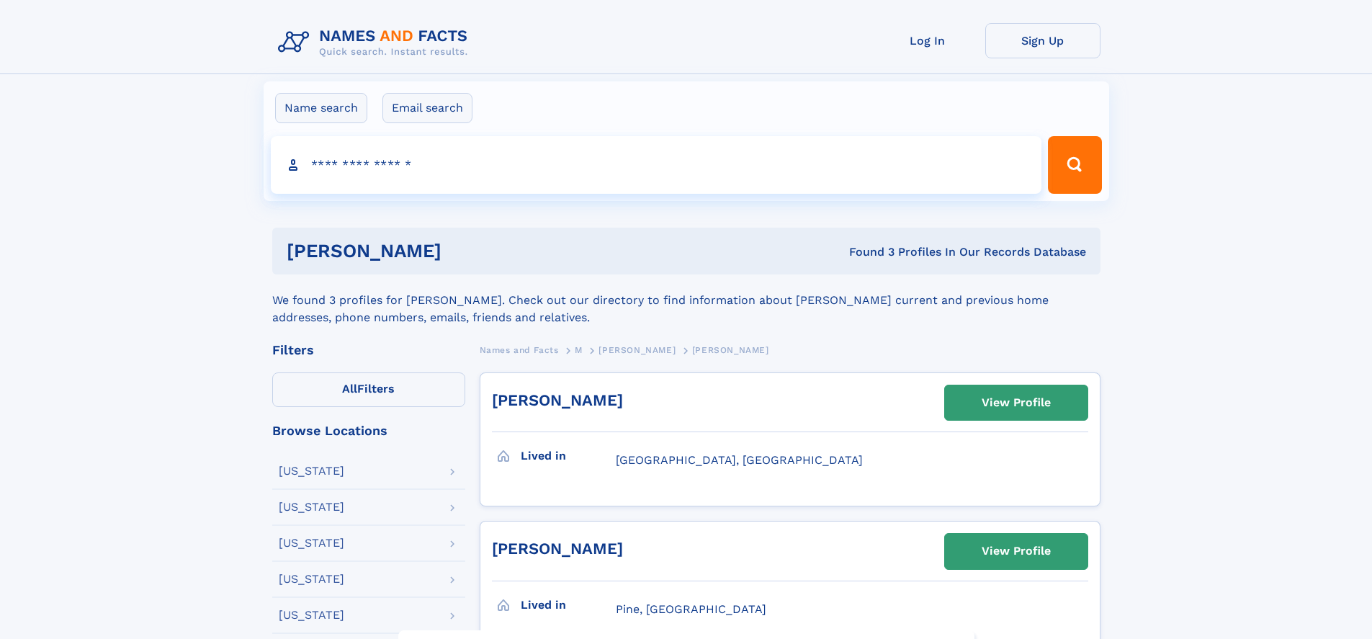 The width and height of the screenshot is (1372, 639). I want to click on span: M, so click(578, 350).